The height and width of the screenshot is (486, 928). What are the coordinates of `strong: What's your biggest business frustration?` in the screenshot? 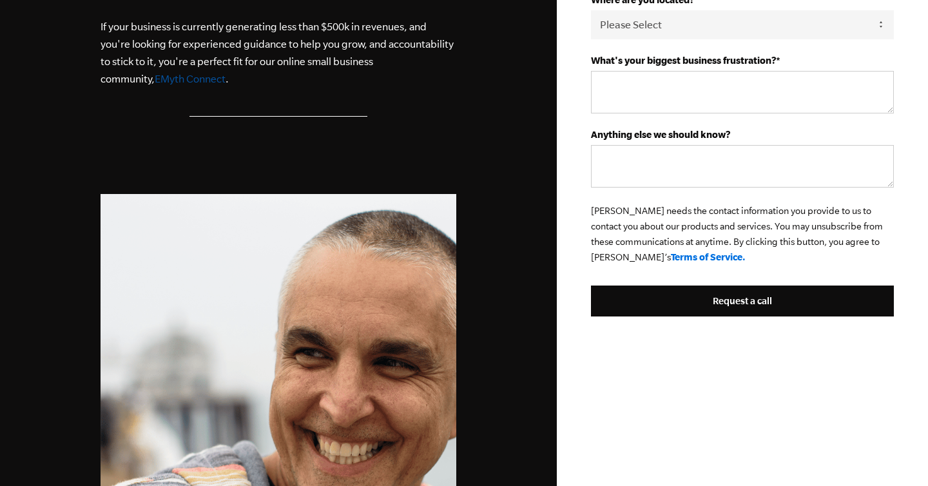 It's located at (683, 60).